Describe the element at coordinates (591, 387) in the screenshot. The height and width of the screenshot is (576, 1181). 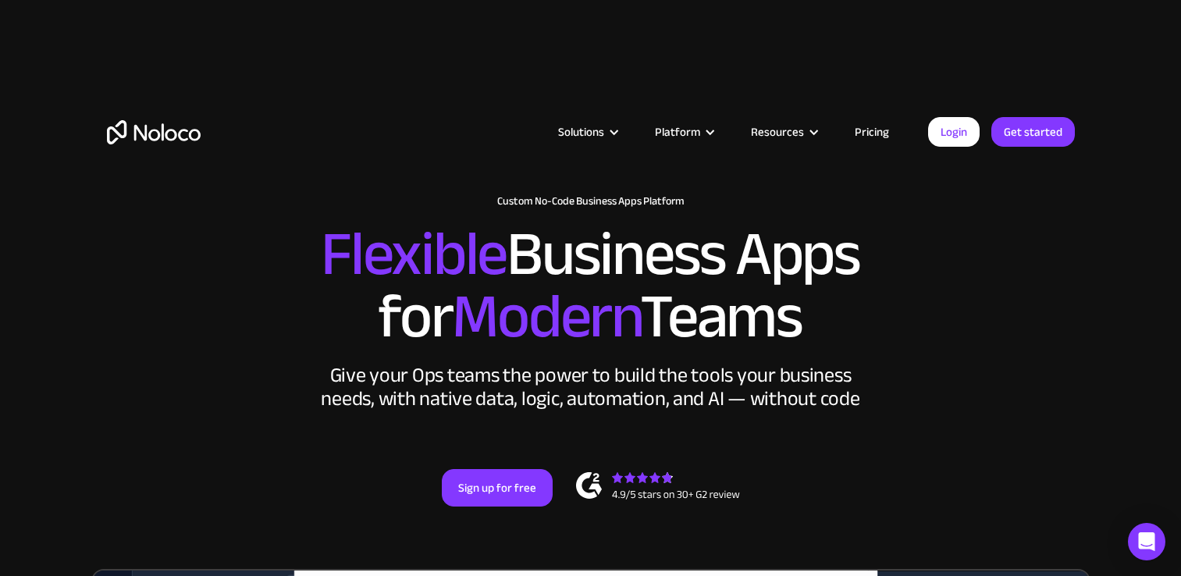
I see `div: Give your Ops teams the power to build the tools your business needs, with native data, logic, au...` at that location.